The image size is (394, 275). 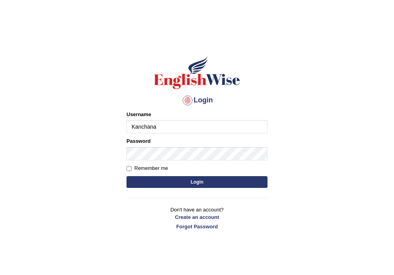 I want to click on label: Remember me, so click(x=147, y=168).